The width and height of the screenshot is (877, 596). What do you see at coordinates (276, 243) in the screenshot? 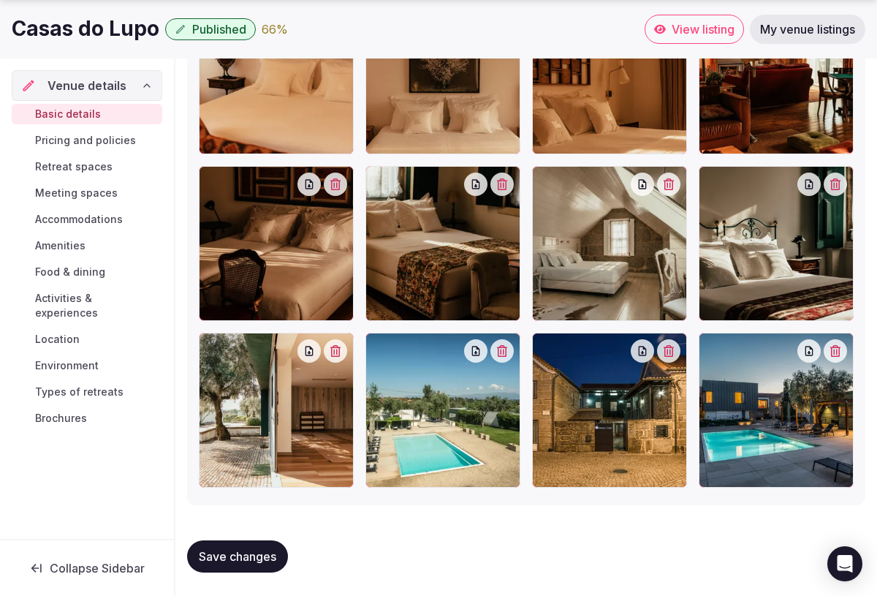
I see `div: 026A8517.jpg` at bounding box center [276, 243].